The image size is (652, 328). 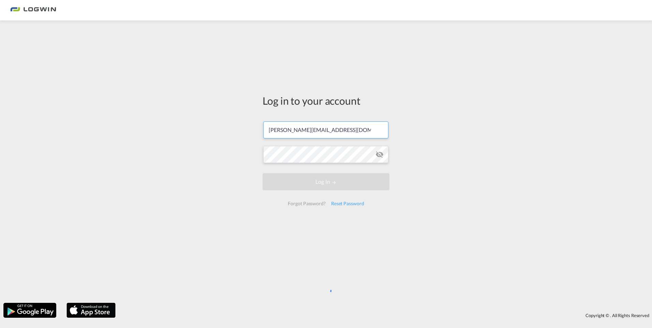 What do you see at coordinates (326, 101) in the screenshot?
I see `div: Log in to your account` at bounding box center [326, 101].